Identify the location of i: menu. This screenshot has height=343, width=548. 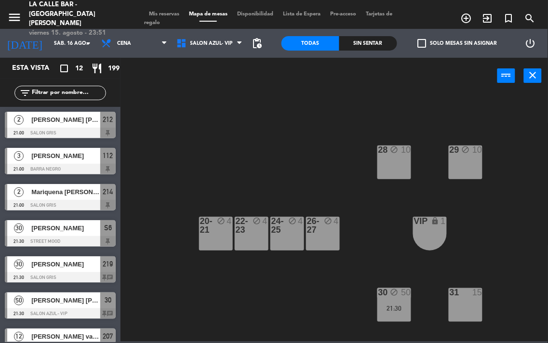
(14, 17).